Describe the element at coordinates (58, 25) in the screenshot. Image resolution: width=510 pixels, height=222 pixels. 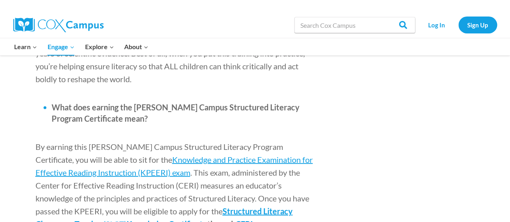
I see `img: Cox Campus` at that location.